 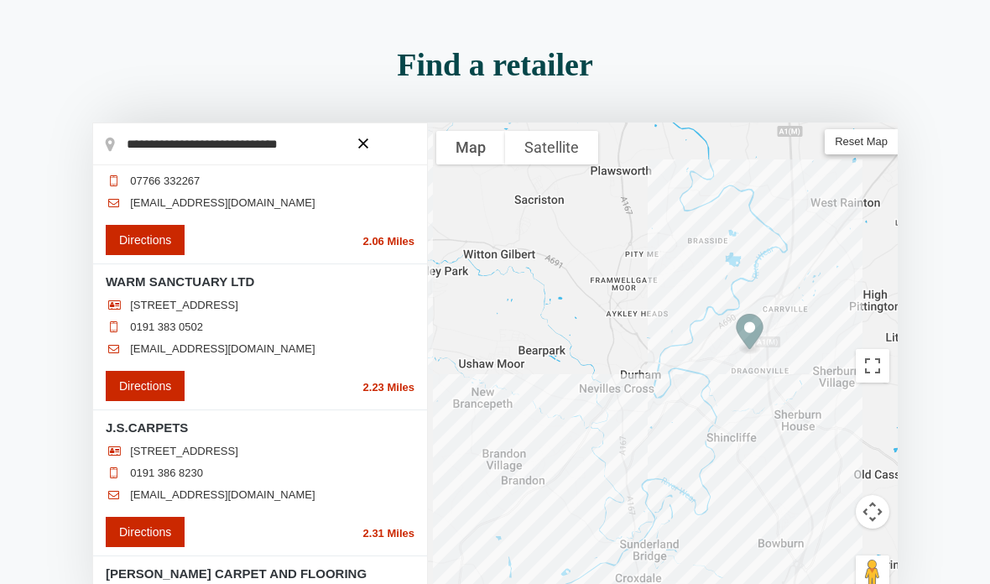 What do you see at coordinates (389, 534) in the screenshot?
I see `span: 2.31 Miles` at bounding box center [389, 534].